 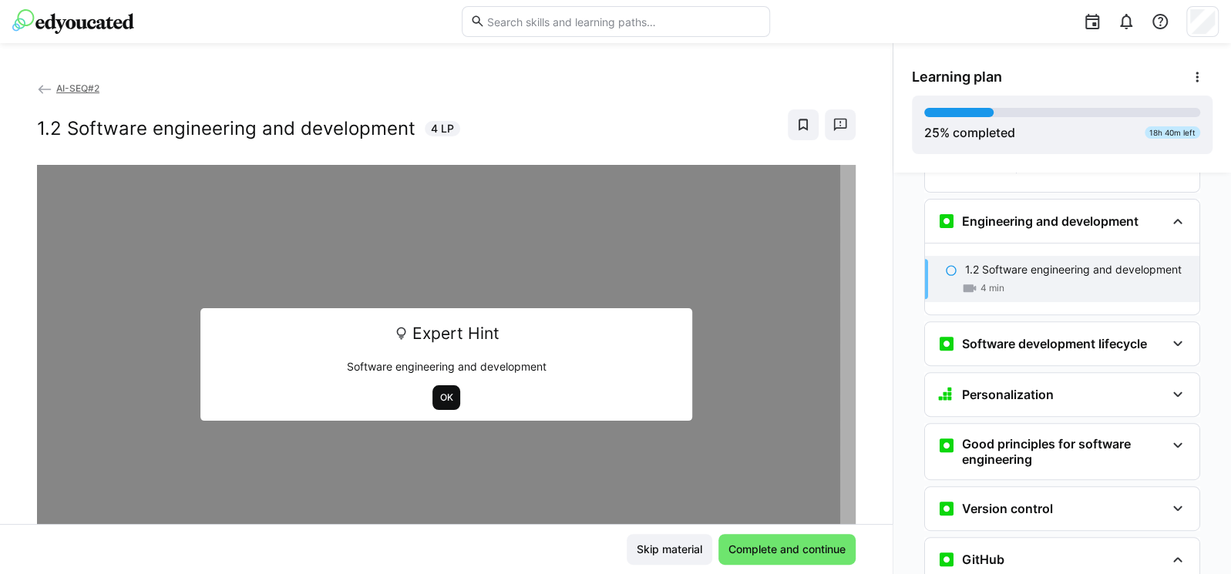 I want to click on h3: Software development lifecycle, so click(x=1055, y=344).